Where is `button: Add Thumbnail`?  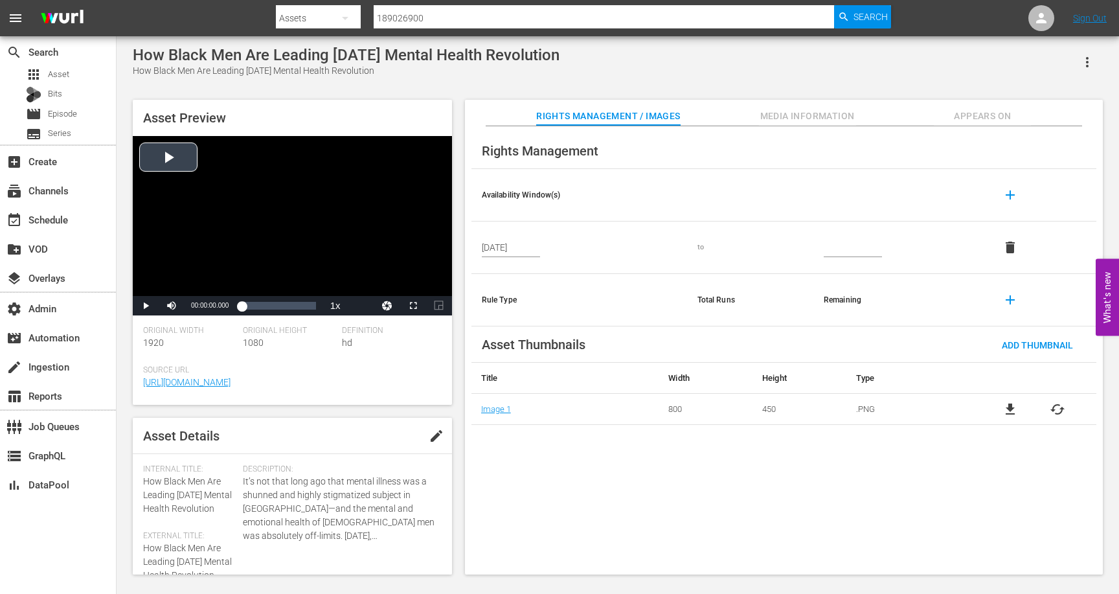 button: Add Thumbnail is located at coordinates (1037, 345).